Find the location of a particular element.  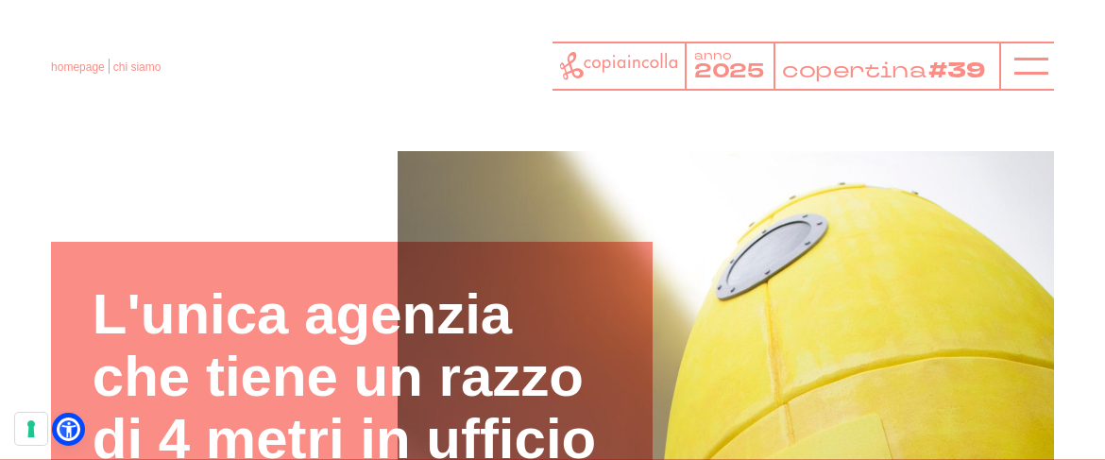

a: homepage is located at coordinates (77, 67).